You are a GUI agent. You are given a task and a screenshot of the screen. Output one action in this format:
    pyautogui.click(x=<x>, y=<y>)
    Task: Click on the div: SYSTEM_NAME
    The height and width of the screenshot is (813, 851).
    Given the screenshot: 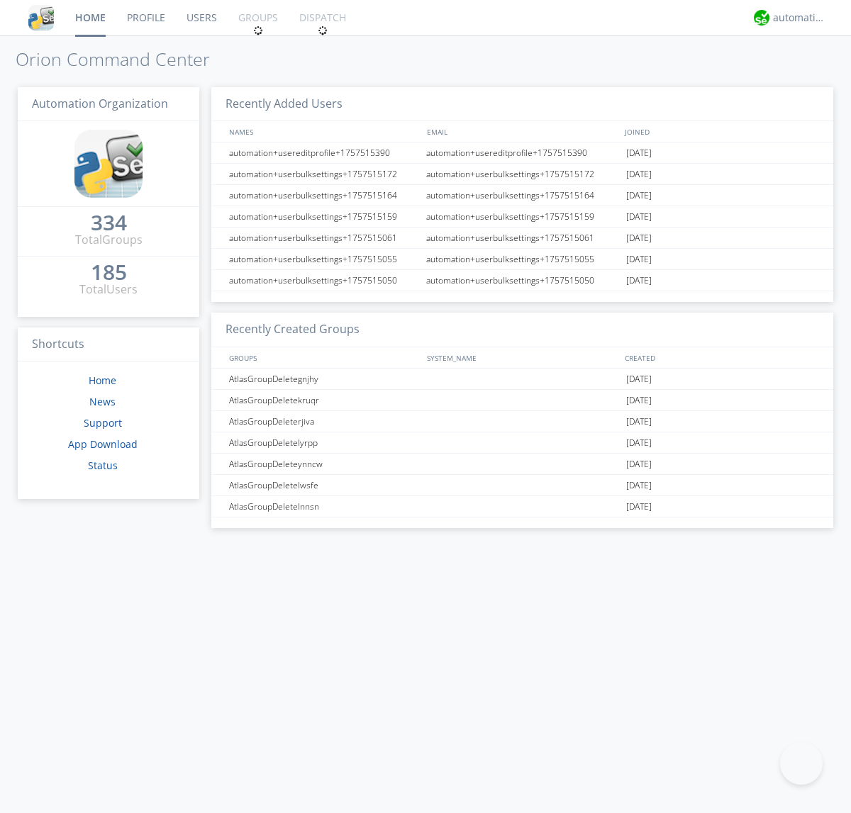 What is the action you would take?
    pyautogui.click(x=522, y=357)
    